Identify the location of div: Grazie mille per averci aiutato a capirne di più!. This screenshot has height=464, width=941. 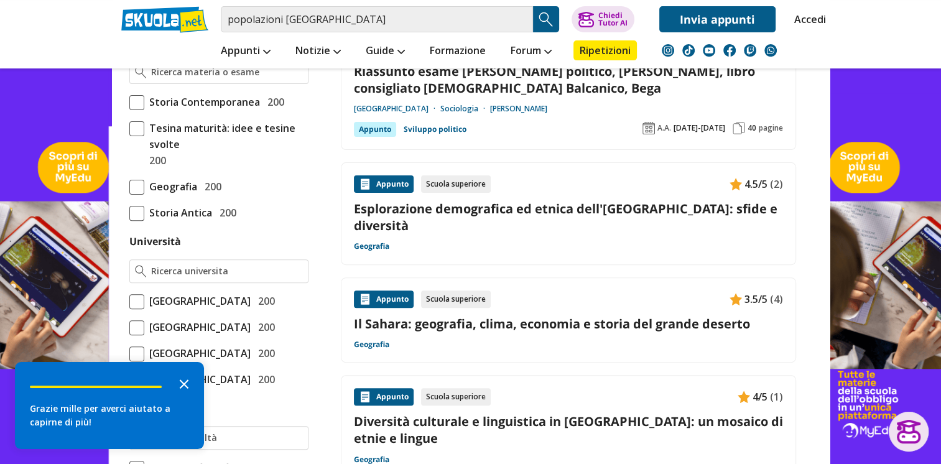
(110, 416).